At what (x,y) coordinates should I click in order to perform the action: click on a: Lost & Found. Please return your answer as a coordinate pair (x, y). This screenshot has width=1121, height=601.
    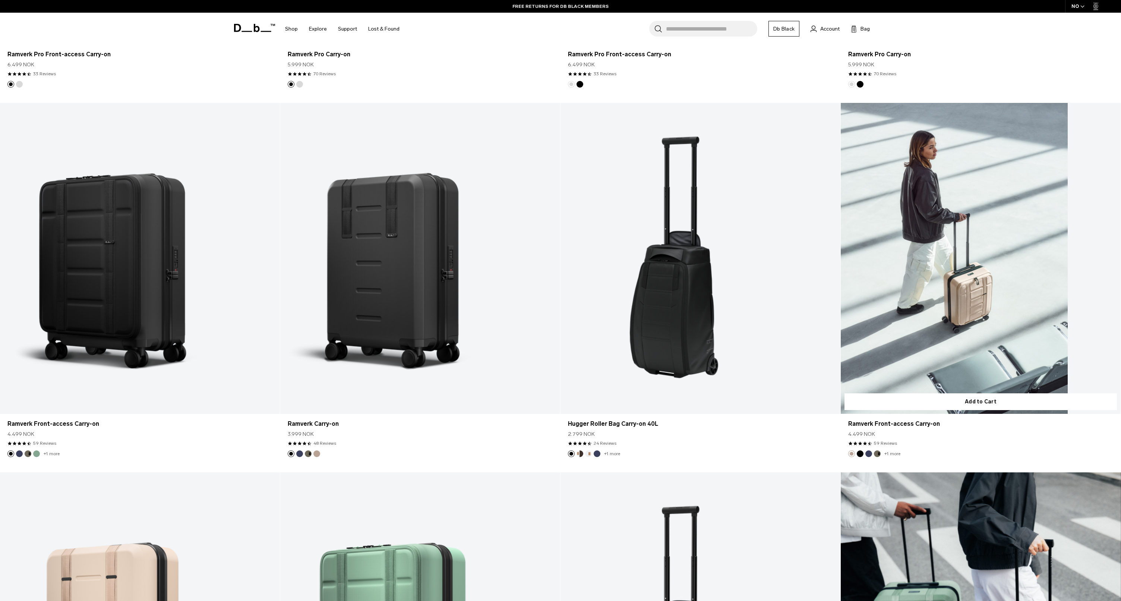
    Looking at the image, I should click on (384, 29).